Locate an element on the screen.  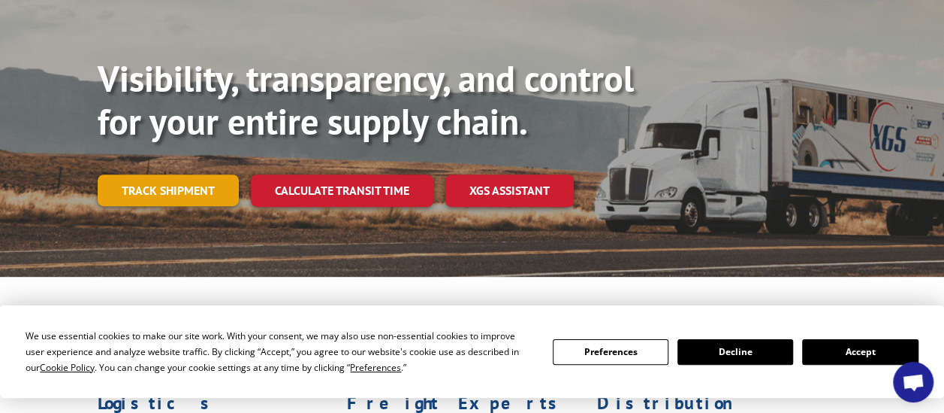
b: Visibility, transparency, and control for your entire supply chain. is located at coordinates (366, 100).